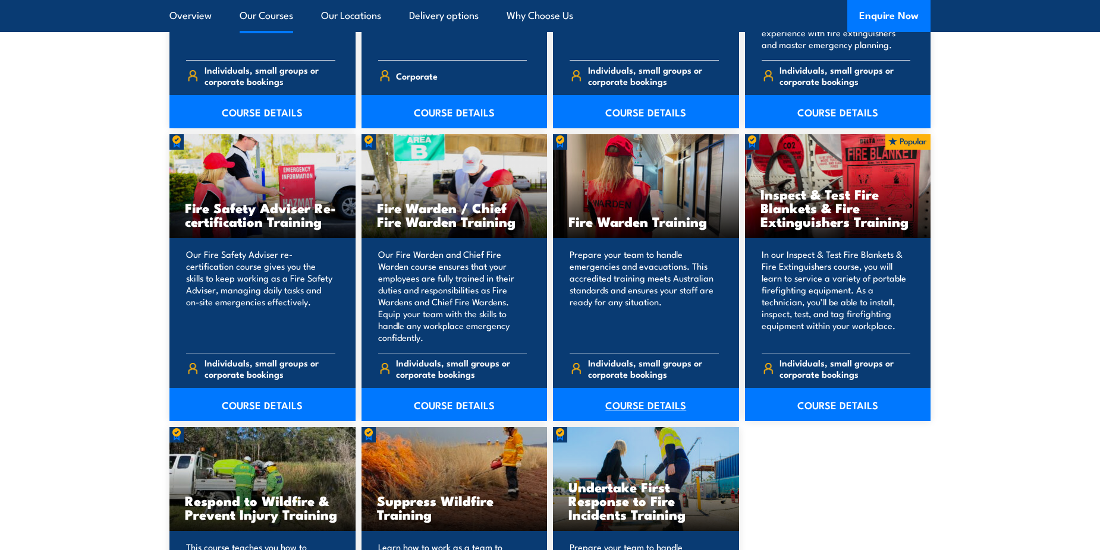  What do you see at coordinates (454, 215) in the screenshot?
I see `h3: Fire Warden / Chief Fire Warden Training` at bounding box center [454, 215].